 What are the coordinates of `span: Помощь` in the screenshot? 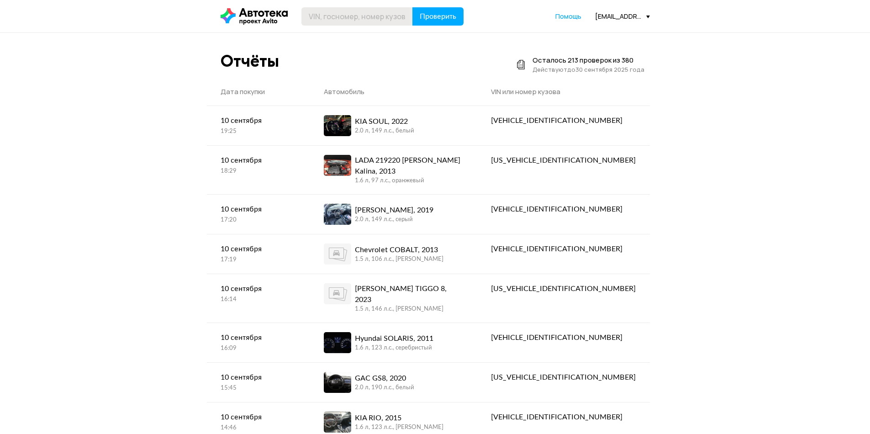 It's located at (568, 16).